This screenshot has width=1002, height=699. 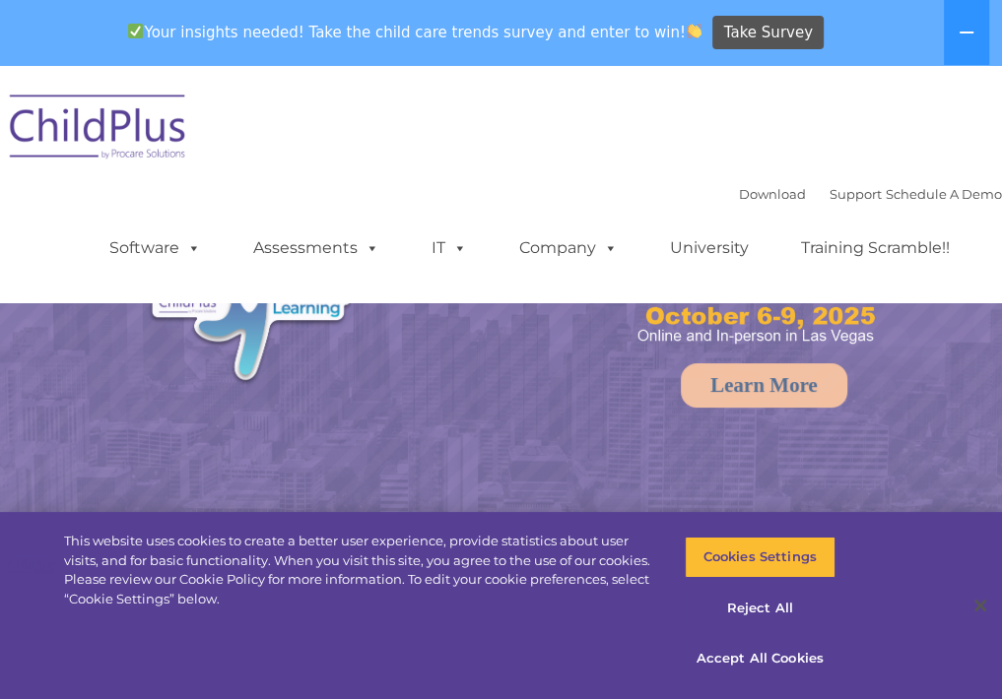 What do you see at coordinates (155, 248) in the screenshot?
I see `a: Software` at bounding box center [155, 248].